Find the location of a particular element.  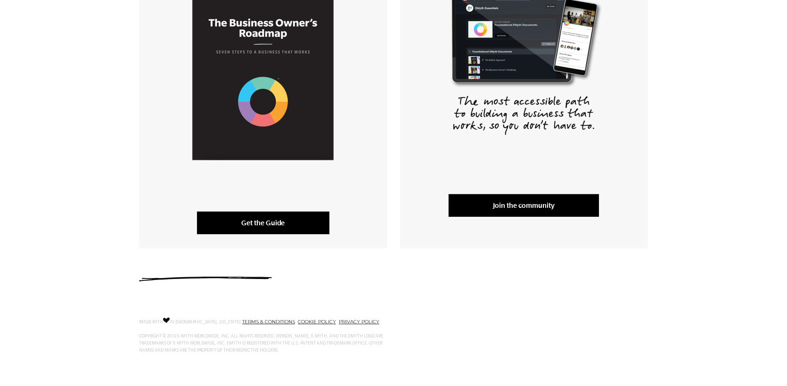

div: Chat Widget is located at coordinates (763, 363).